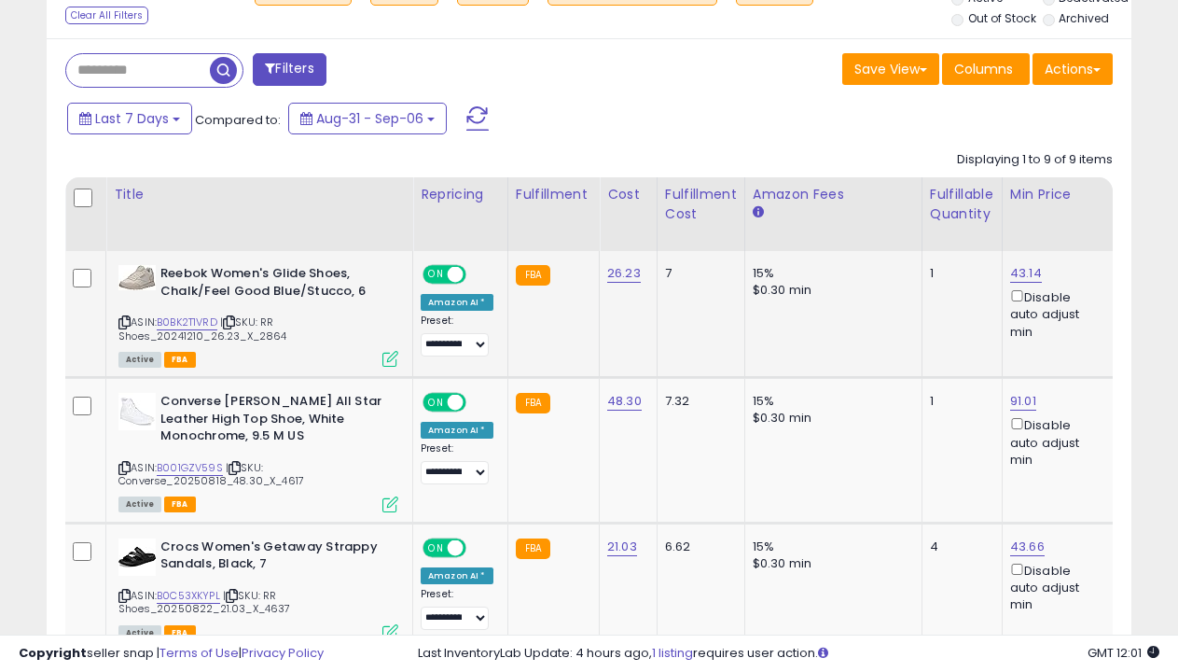  Describe the element at coordinates (1084, 18) in the screenshot. I see `label: Archived` at that location.